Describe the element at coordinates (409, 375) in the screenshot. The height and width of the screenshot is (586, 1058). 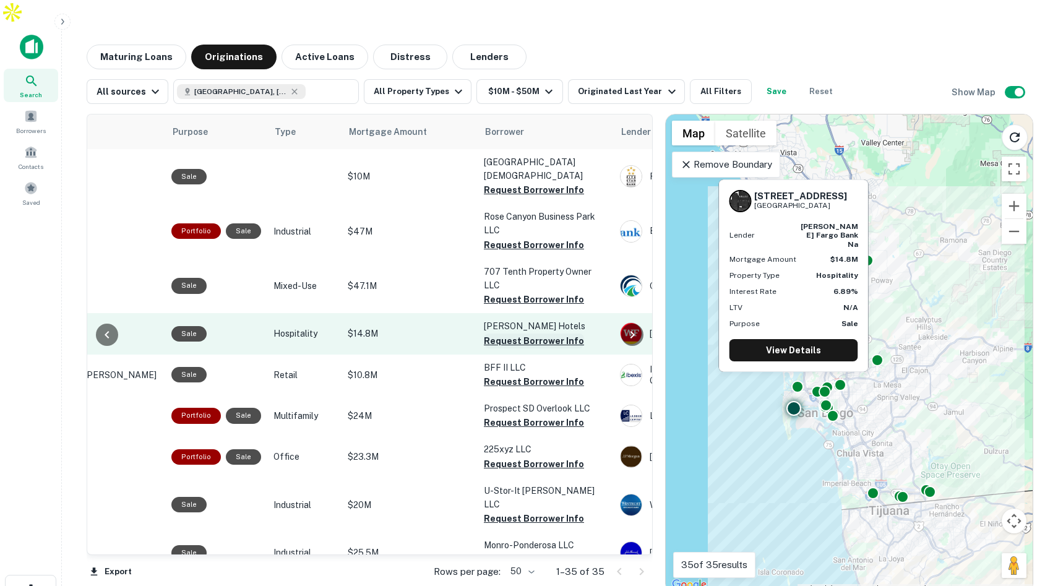
I see `p: $10.8M` at that location.